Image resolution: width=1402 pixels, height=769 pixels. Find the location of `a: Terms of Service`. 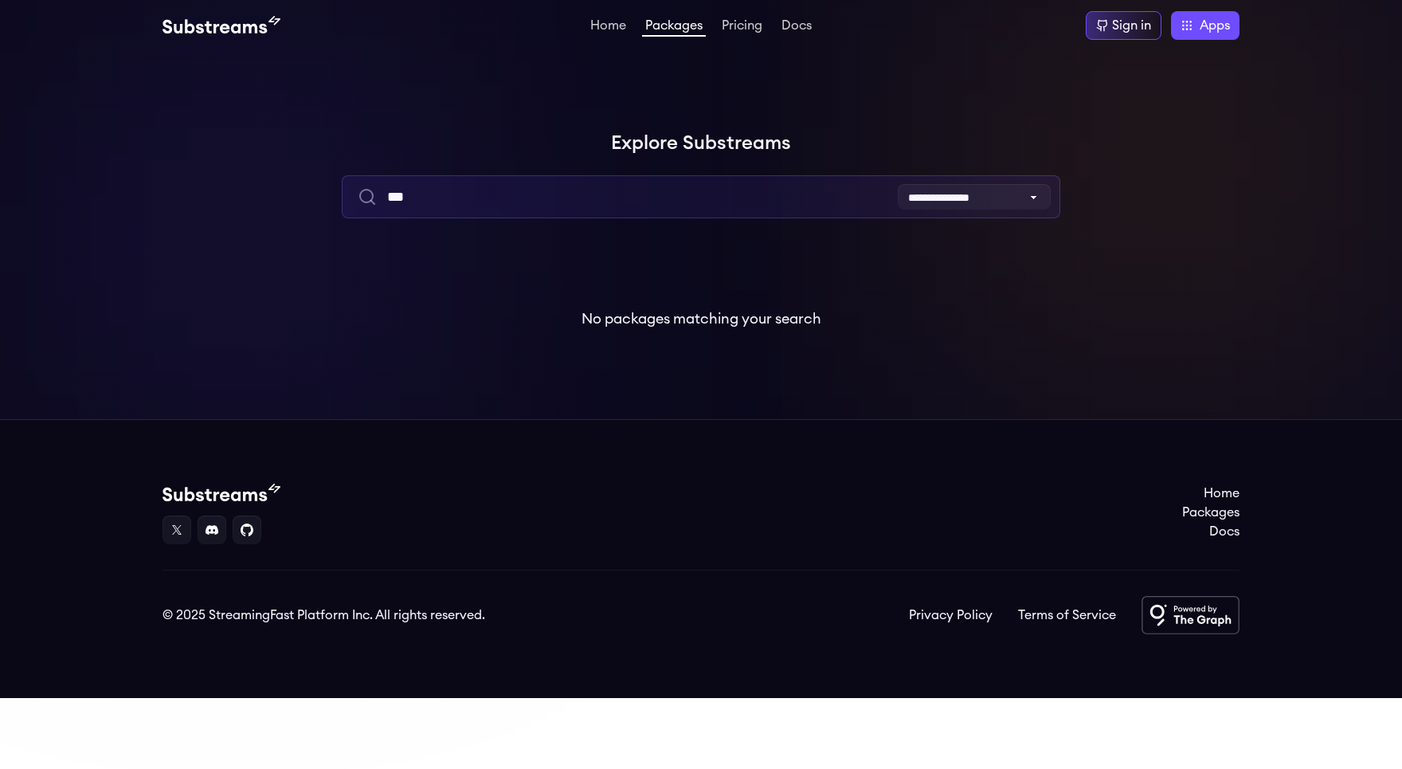

a: Terms of Service is located at coordinates (1067, 615).